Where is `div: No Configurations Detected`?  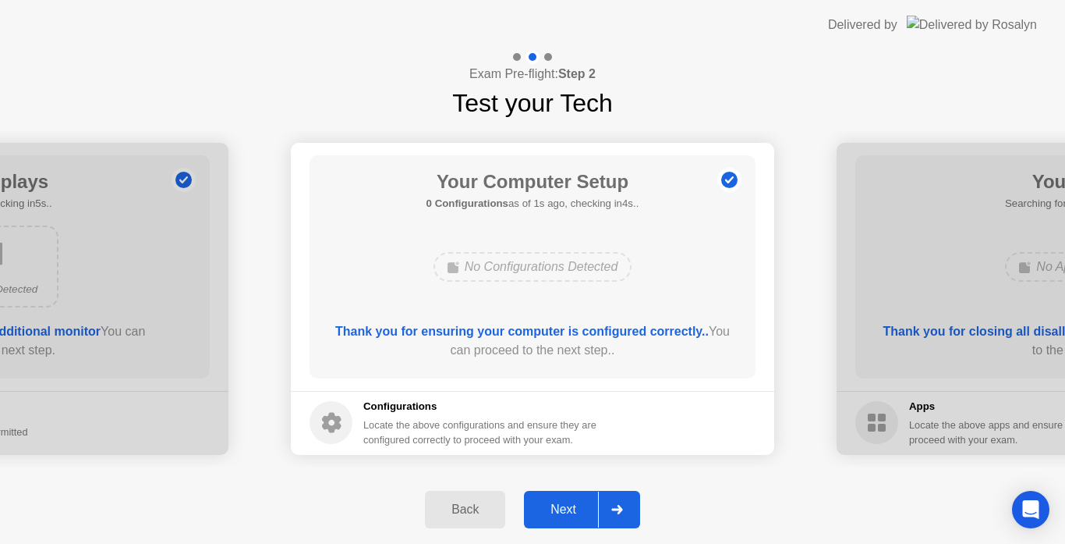 div: No Configurations Detected is located at coordinates (533, 267).